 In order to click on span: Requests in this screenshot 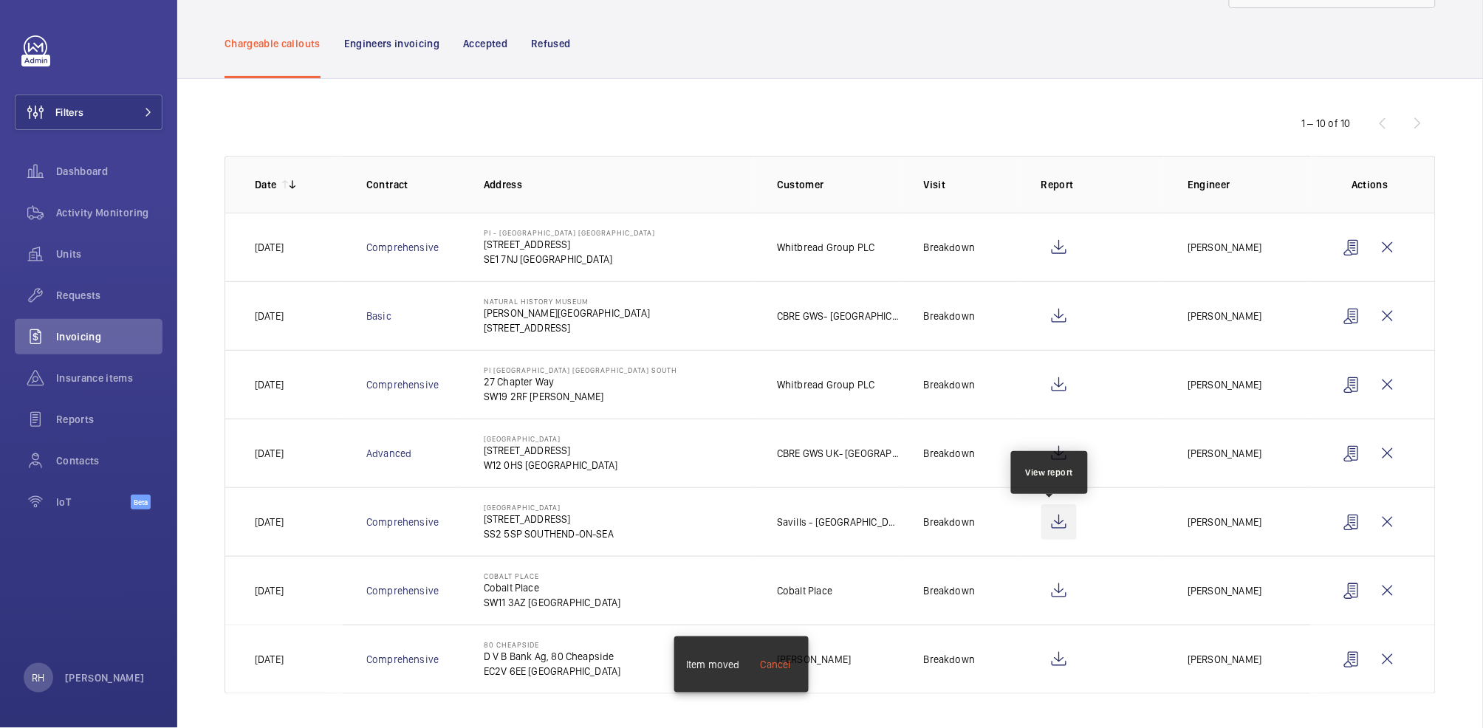, I will do `click(109, 295)`.